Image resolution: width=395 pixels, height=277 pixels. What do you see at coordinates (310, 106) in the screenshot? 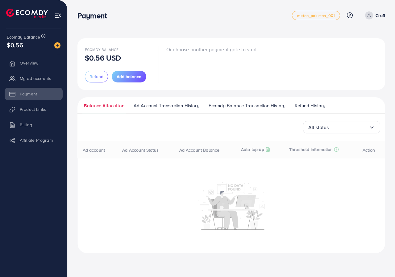
I see `span: Refund History` at bounding box center [310, 106].